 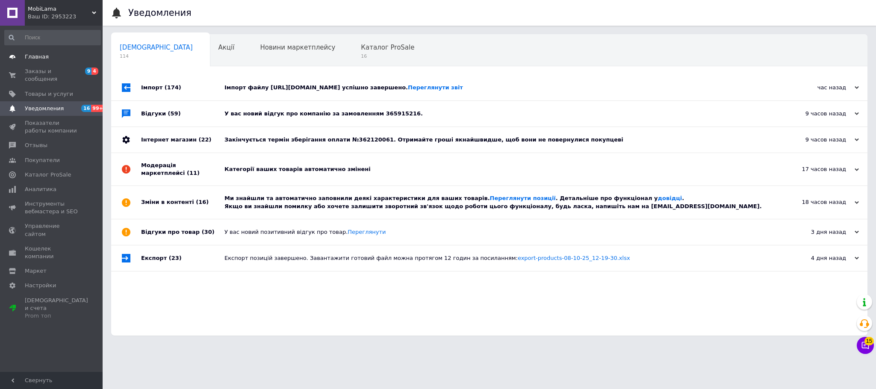 I want to click on span: Товары и услуги, so click(x=49, y=94).